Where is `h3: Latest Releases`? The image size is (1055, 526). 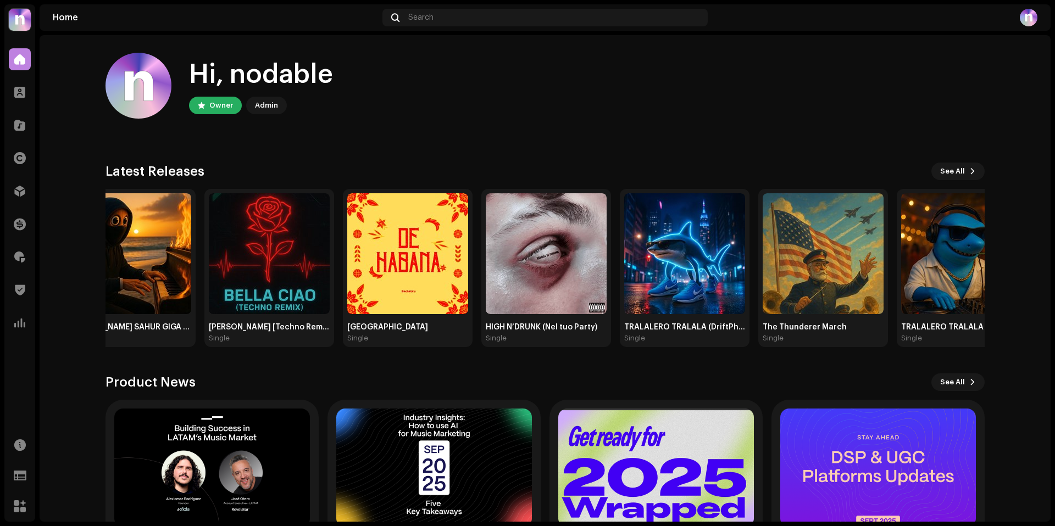 h3: Latest Releases is located at coordinates (155, 171).